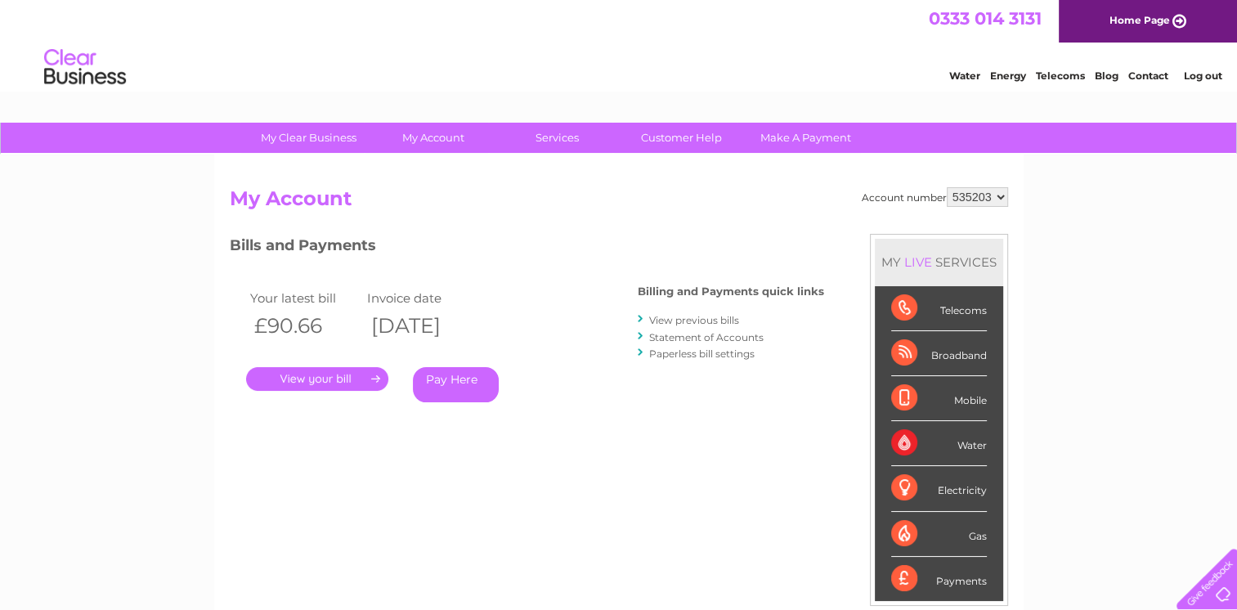  What do you see at coordinates (805, 137) in the screenshot?
I see `a: Make A Payment` at bounding box center [805, 137].